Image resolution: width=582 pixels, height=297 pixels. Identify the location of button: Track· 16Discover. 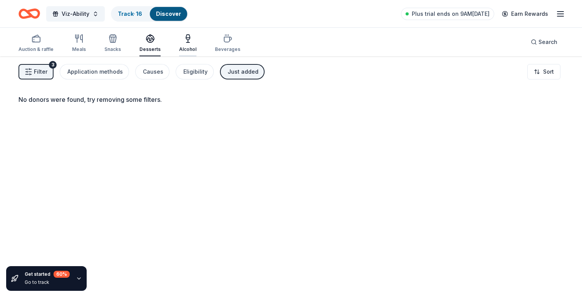
(150, 14).